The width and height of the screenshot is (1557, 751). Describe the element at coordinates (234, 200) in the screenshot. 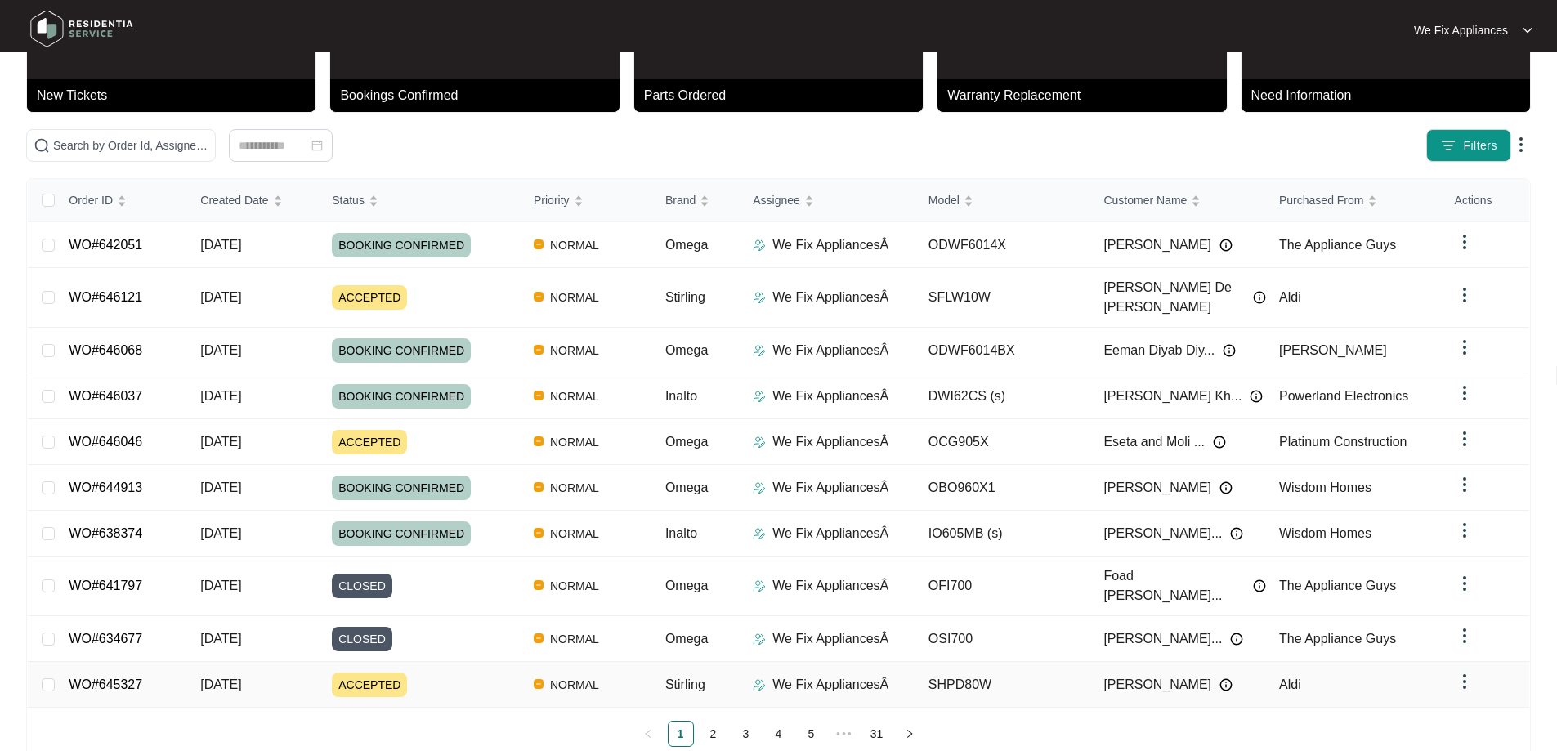

I see `span: Created Date` at that location.